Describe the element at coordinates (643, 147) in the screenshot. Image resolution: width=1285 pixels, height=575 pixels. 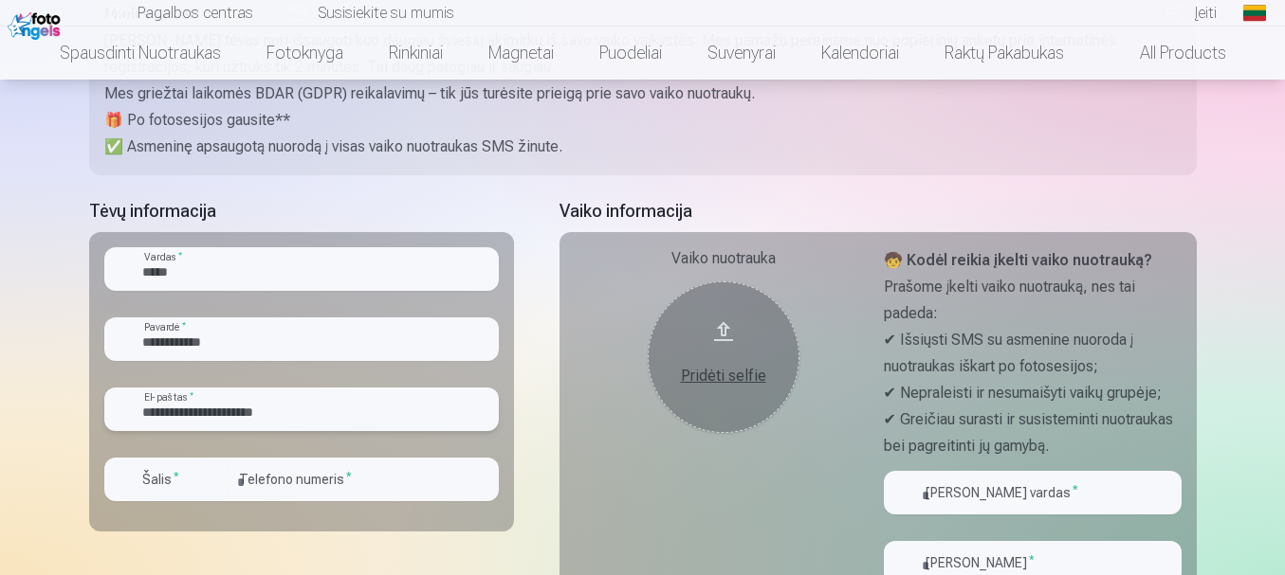
I see `p: ✅ Asmeninę apsaugotą nuorodą į visas vaiko nuotraukas SMS žinute.` at that location.